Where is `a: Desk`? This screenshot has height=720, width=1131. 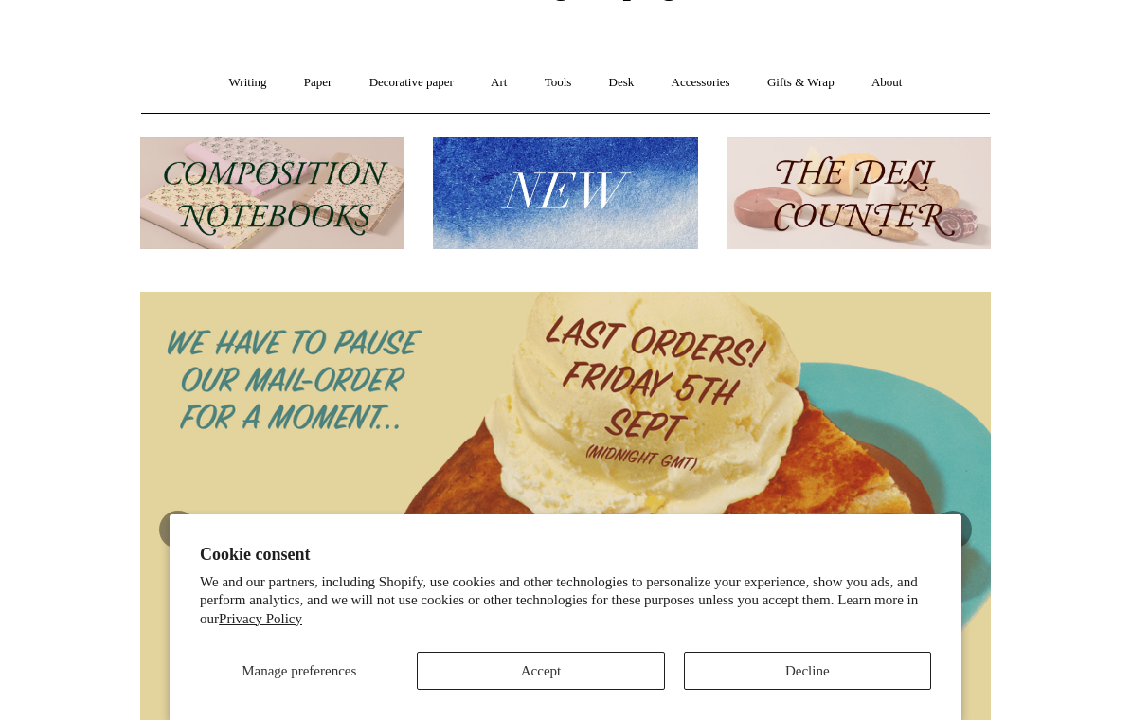 a: Desk is located at coordinates (621, 82).